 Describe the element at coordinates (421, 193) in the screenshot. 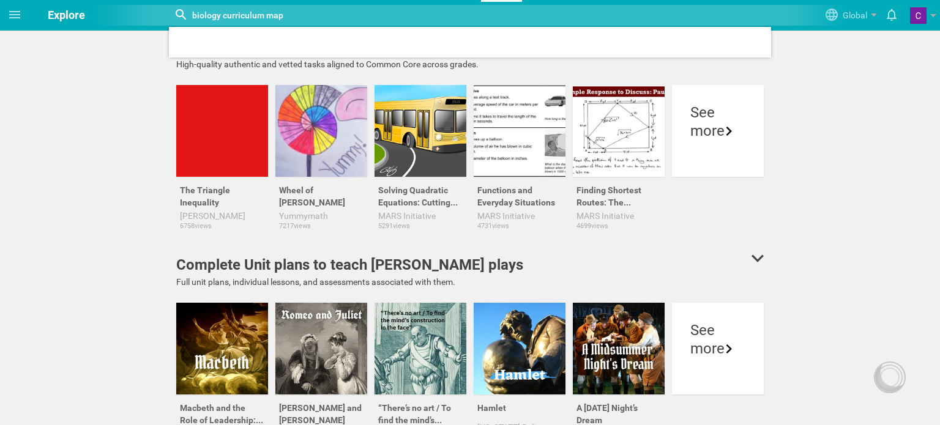

I see `div: Solving Quadratic Equations: Cutting Corners` at that location.